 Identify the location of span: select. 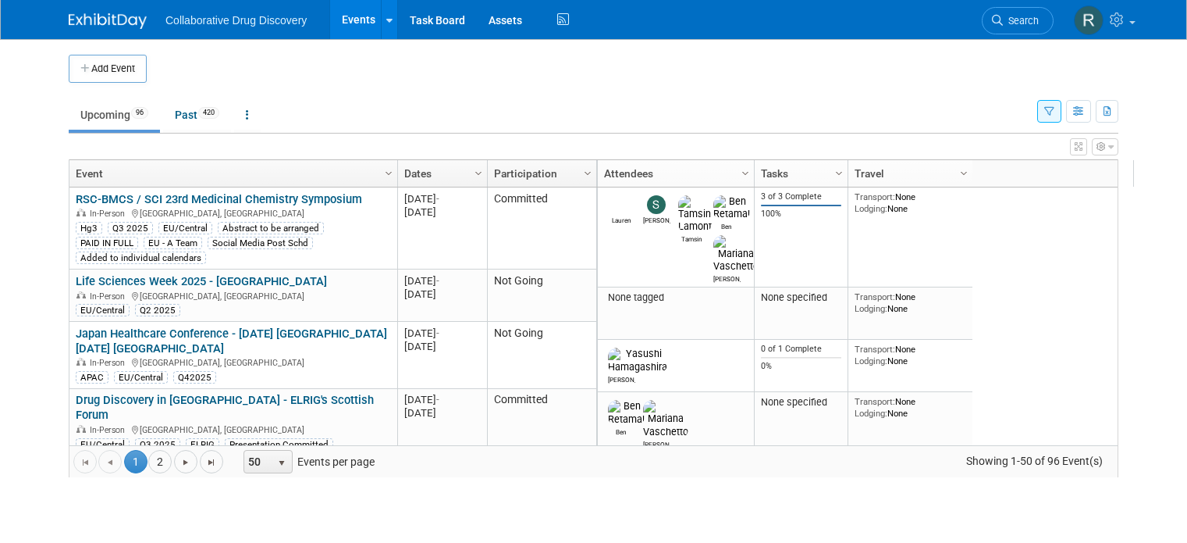
(282, 463).